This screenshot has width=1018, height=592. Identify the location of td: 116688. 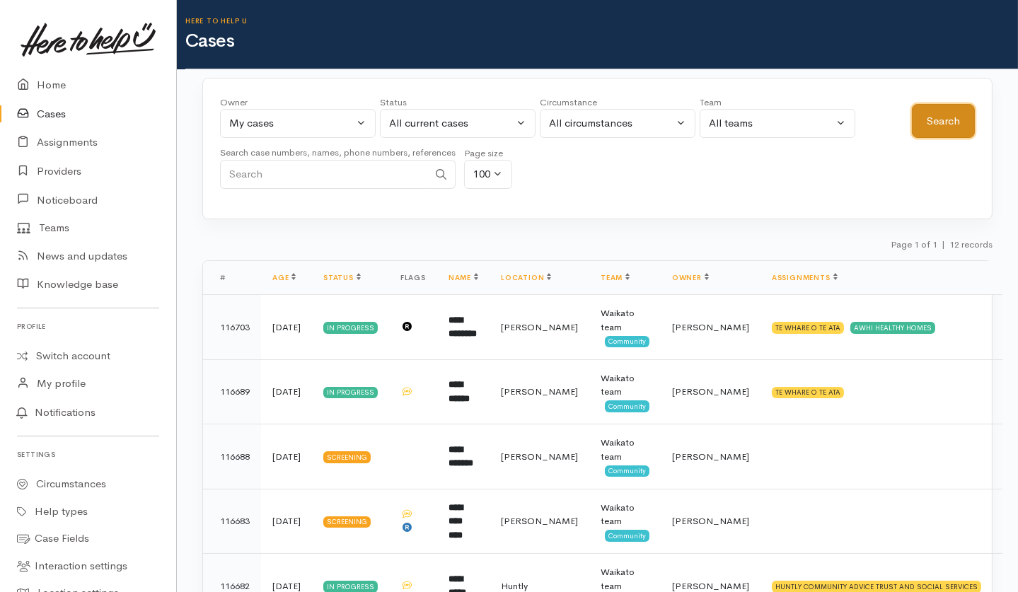
(232, 457).